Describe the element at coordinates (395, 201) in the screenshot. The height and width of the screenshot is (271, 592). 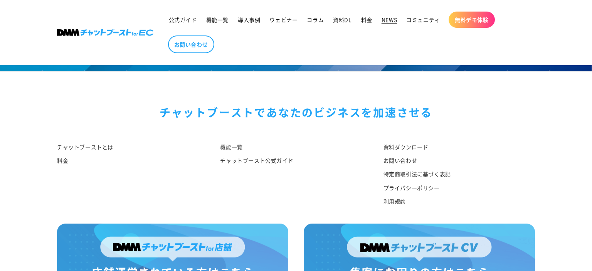
I see `a: 利用規約` at that location.